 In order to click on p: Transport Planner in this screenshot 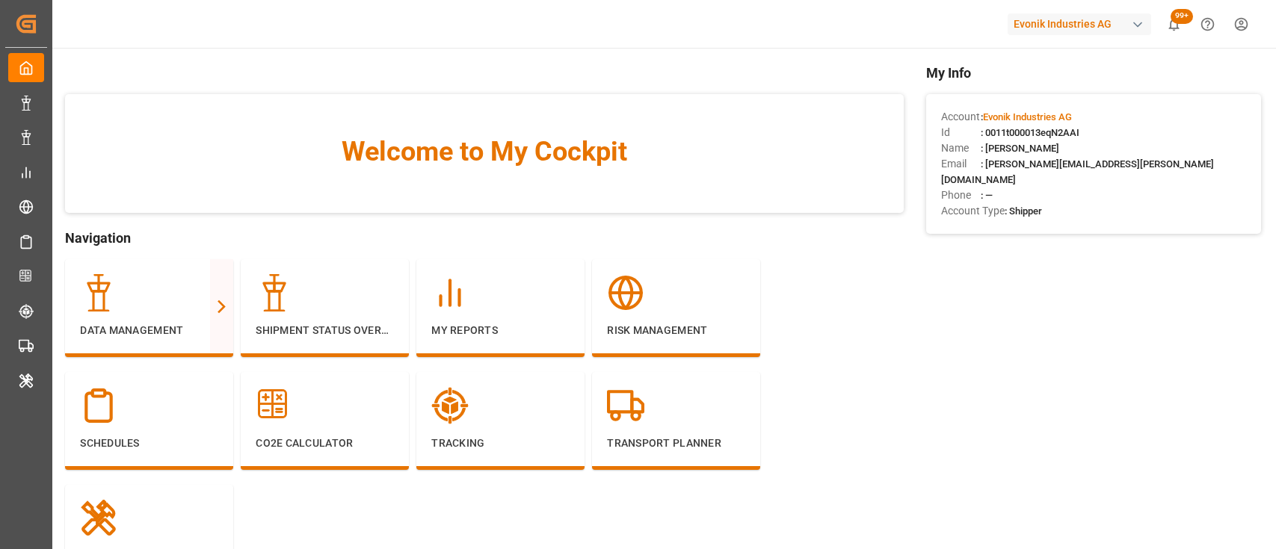, I will do `click(676, 443)`.